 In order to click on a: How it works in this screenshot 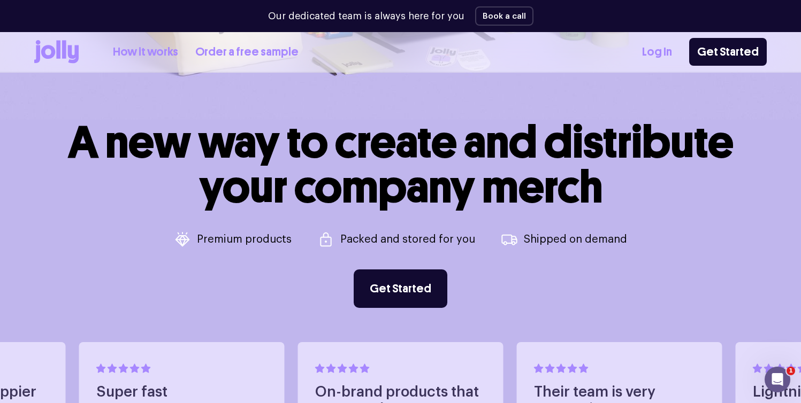, I will do `click(145, 52)`.